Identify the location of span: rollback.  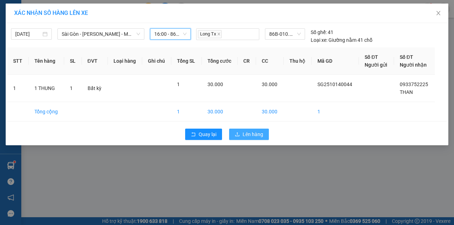
(193, 135).